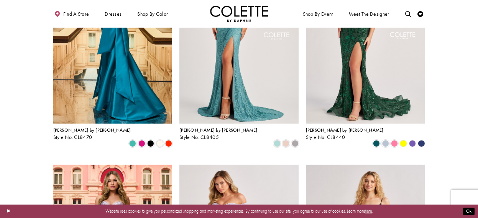  What do you see at coordinates (92, 134) in the screenshot?
I see `div: Colette by Daphne Style No. CL8470` at bounding box center [92, 134].